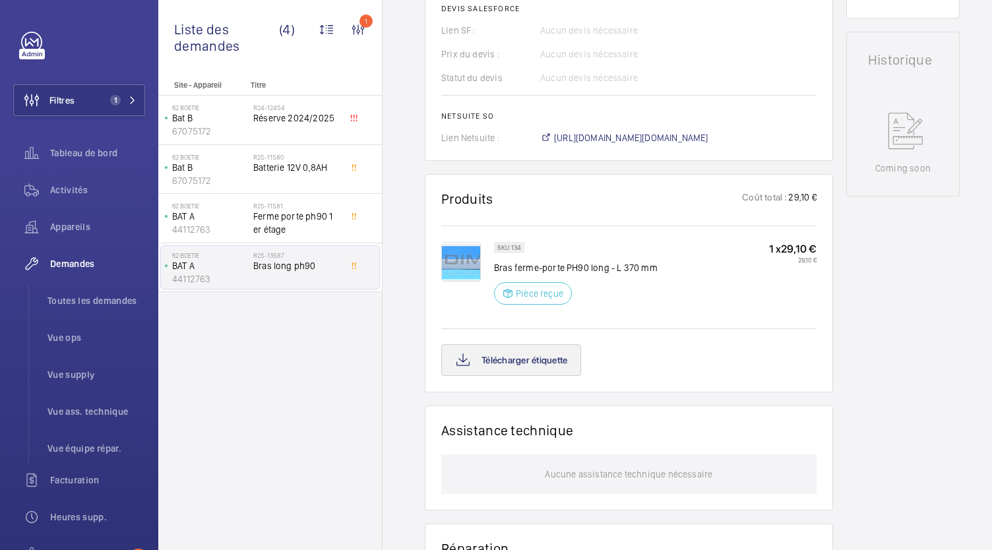 This screenshot has height=550, width=992. What do you see at coordinates (96, 338) in the screenshot?
I see `span: Vue ops` at bounding box center [96, 338].